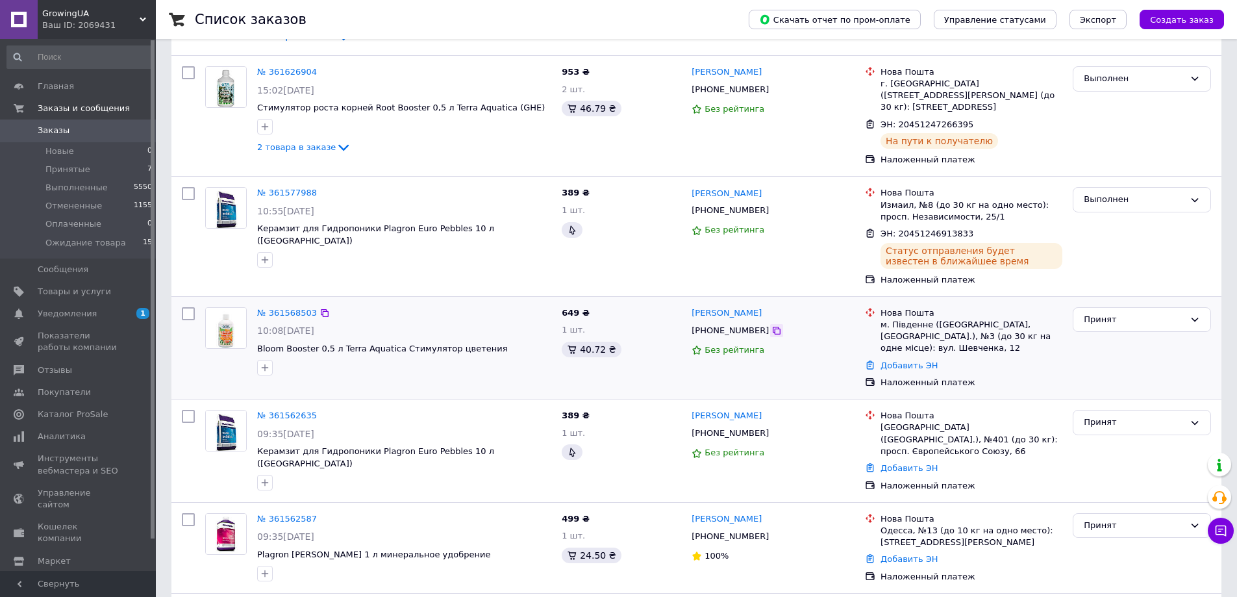 The image size is (1237, 597). What do you see at coordinates (54, 561) in the screenshot?
I see `span: Маркет` at bounding box center [54, 561].